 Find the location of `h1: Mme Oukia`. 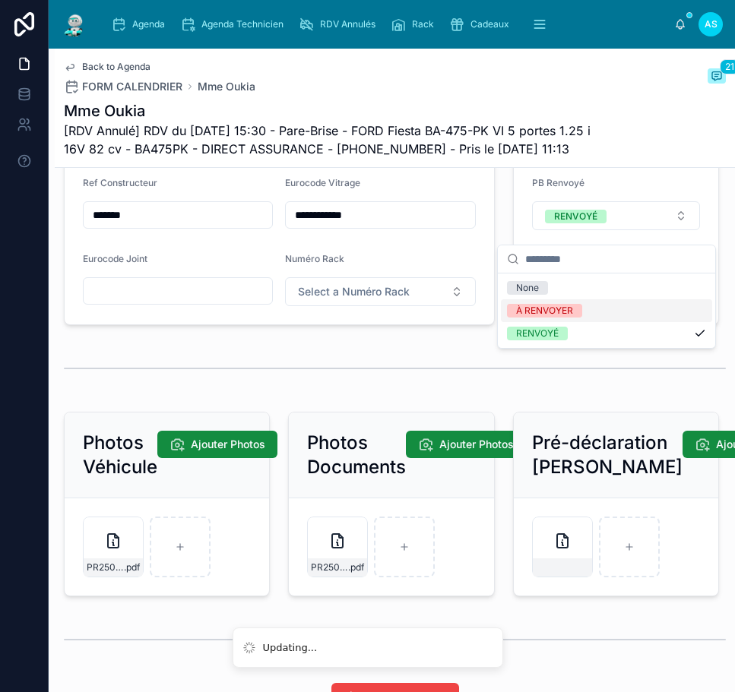

h1: Mme Oukia is located at coordinates (337, 111).